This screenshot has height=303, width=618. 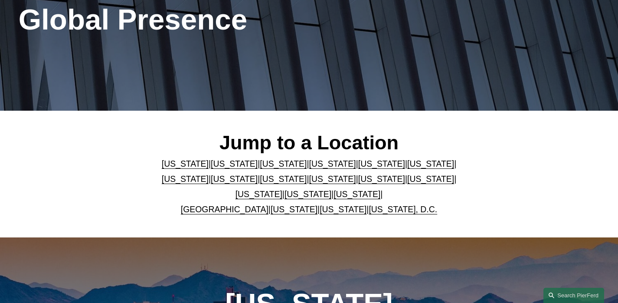 I want to click on a: Search this site, so click(x=574, y=295).